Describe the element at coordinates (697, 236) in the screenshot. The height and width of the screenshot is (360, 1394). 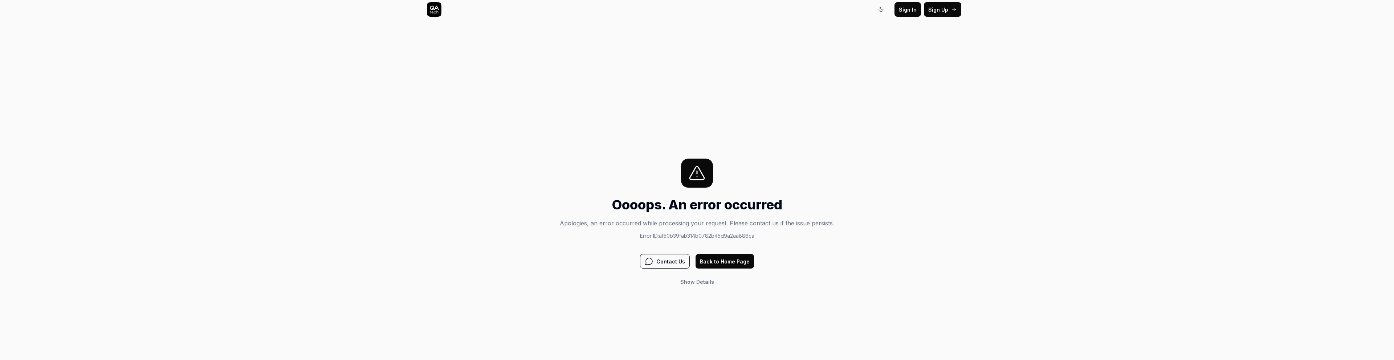
I see `p: Error ID: af50b39fab314b0782b45d9a2aa886ca` at that location.